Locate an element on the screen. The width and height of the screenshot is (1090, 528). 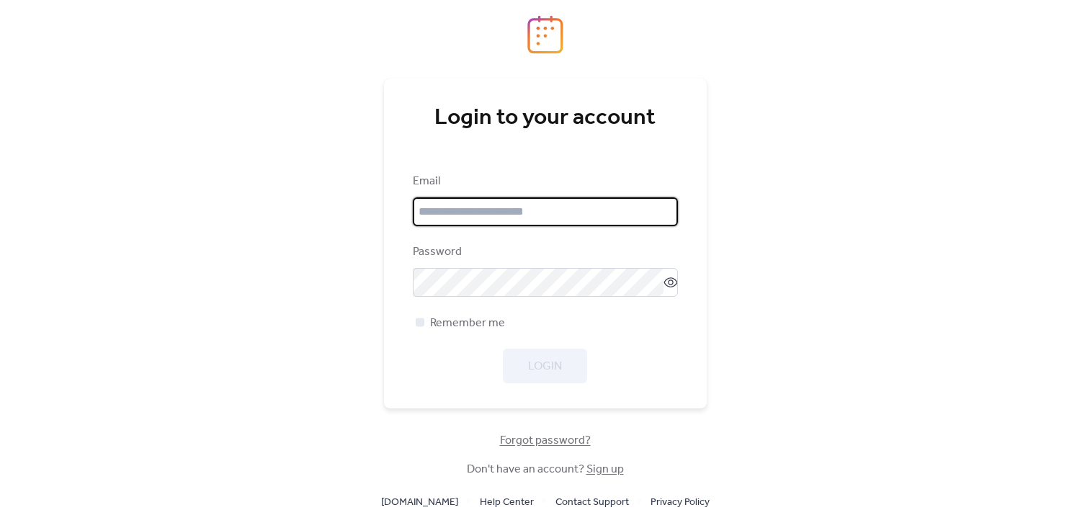
span: Help Center is located at coordinates (507, 503).